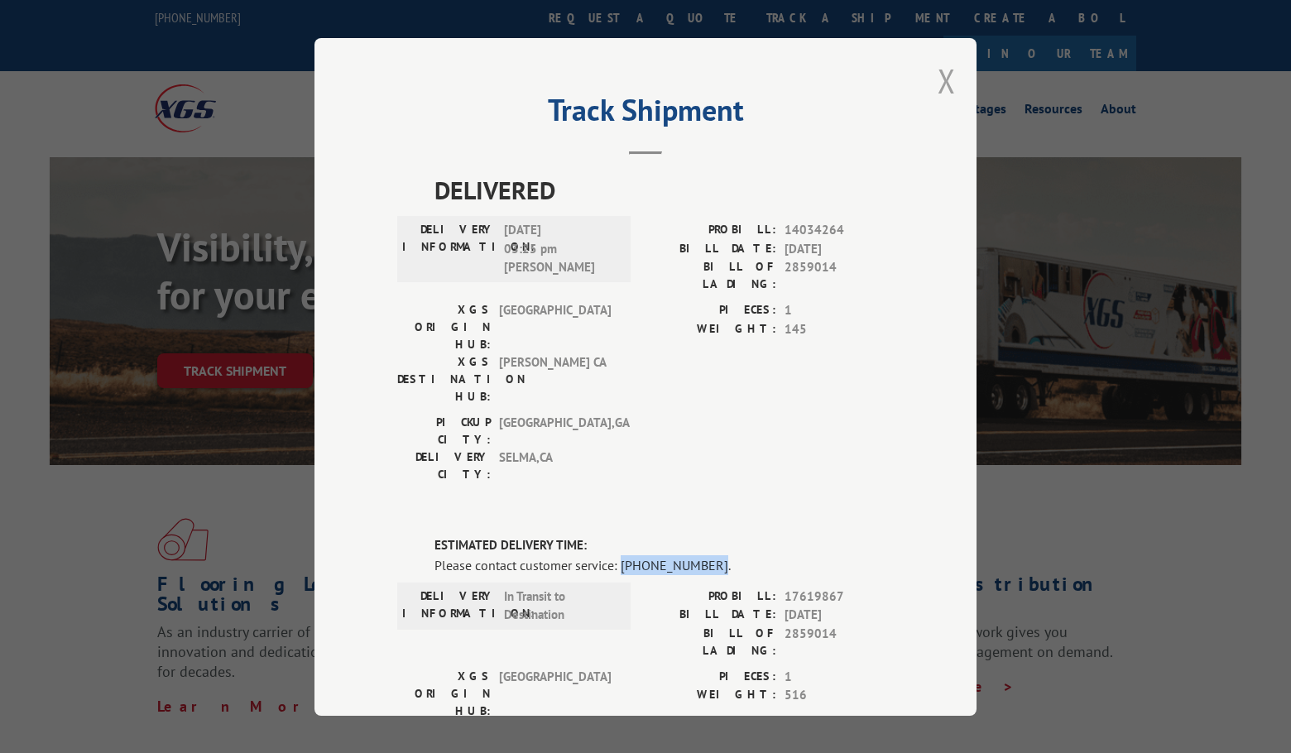 Image resolution: width=1291 pixels, height=753 pixels. I want to click on span: 145, so click(839, 329).